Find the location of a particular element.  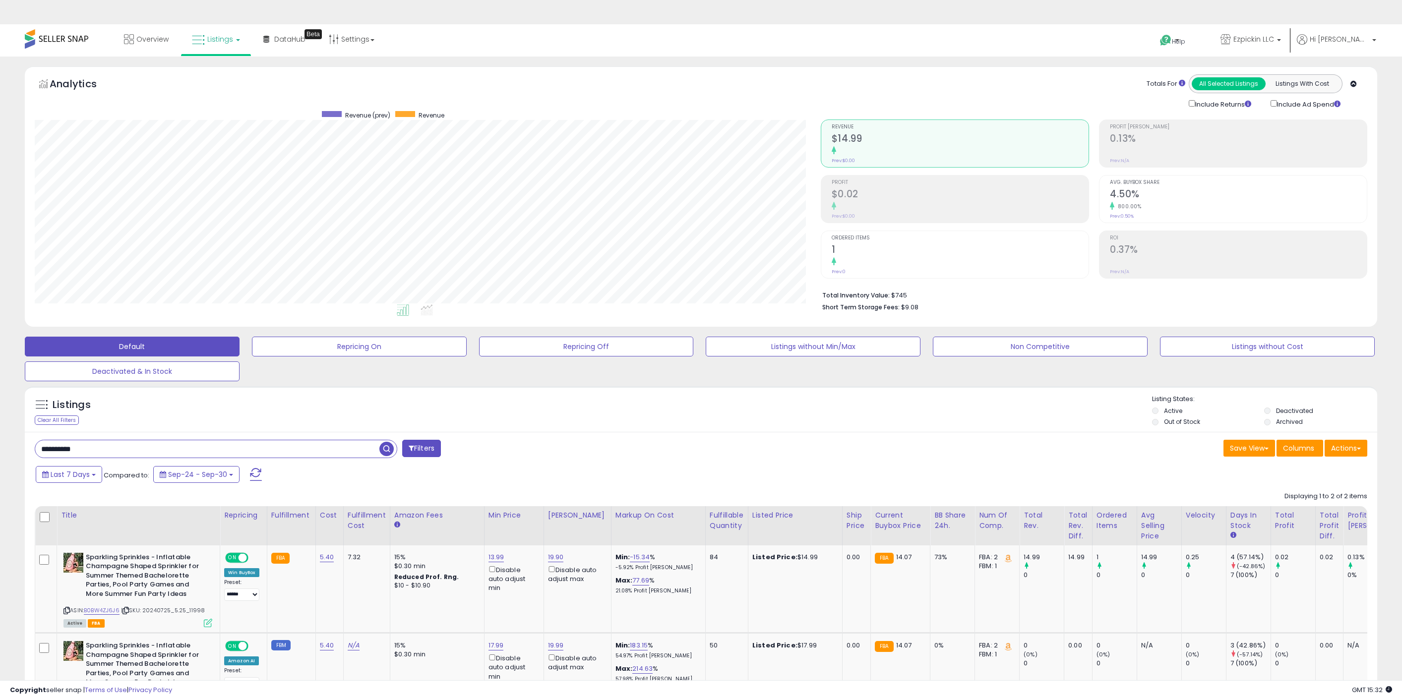

div: Days In Stock is located at coordinates (1248, 521).